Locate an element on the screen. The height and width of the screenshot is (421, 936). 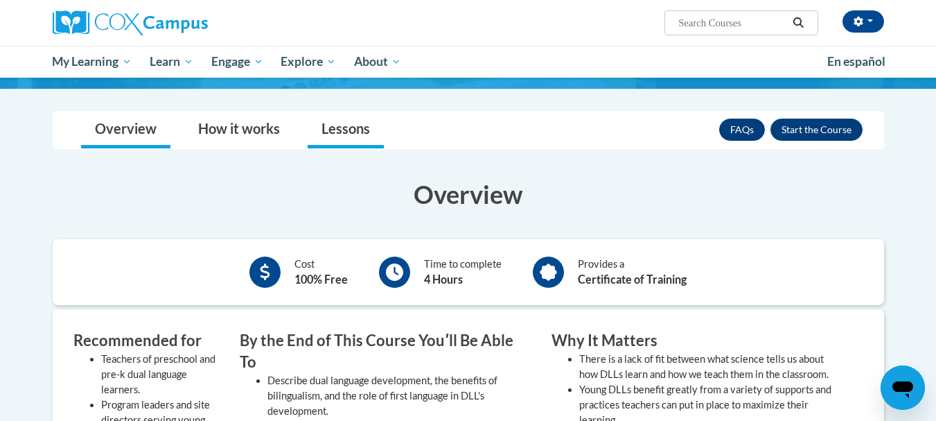
a: Lessons is located at coordinates (346, 130).